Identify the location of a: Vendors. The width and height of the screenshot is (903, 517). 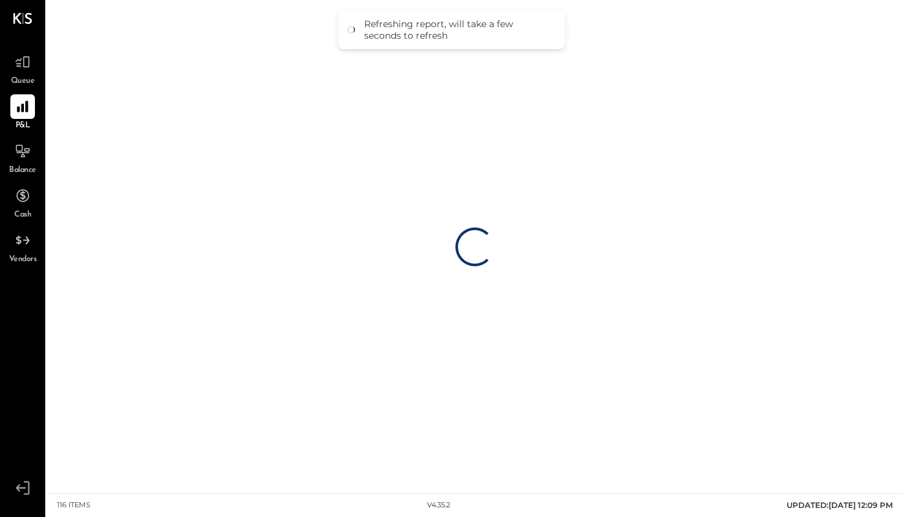
(23, 247).